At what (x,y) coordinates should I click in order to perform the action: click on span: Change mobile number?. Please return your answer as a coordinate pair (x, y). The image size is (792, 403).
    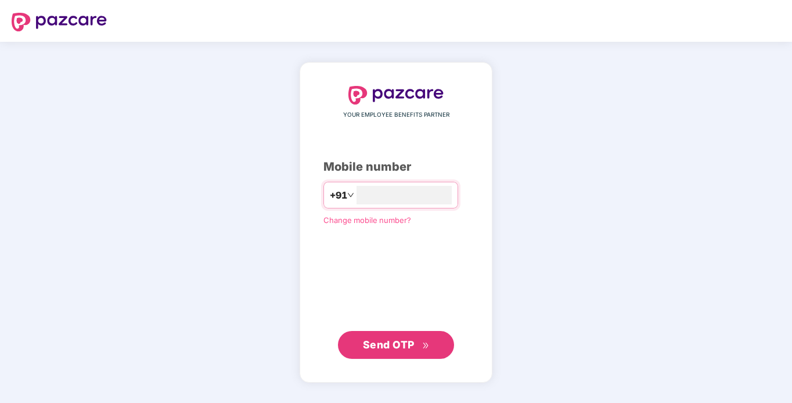
    Looking at the image, I should click on (367, 220).